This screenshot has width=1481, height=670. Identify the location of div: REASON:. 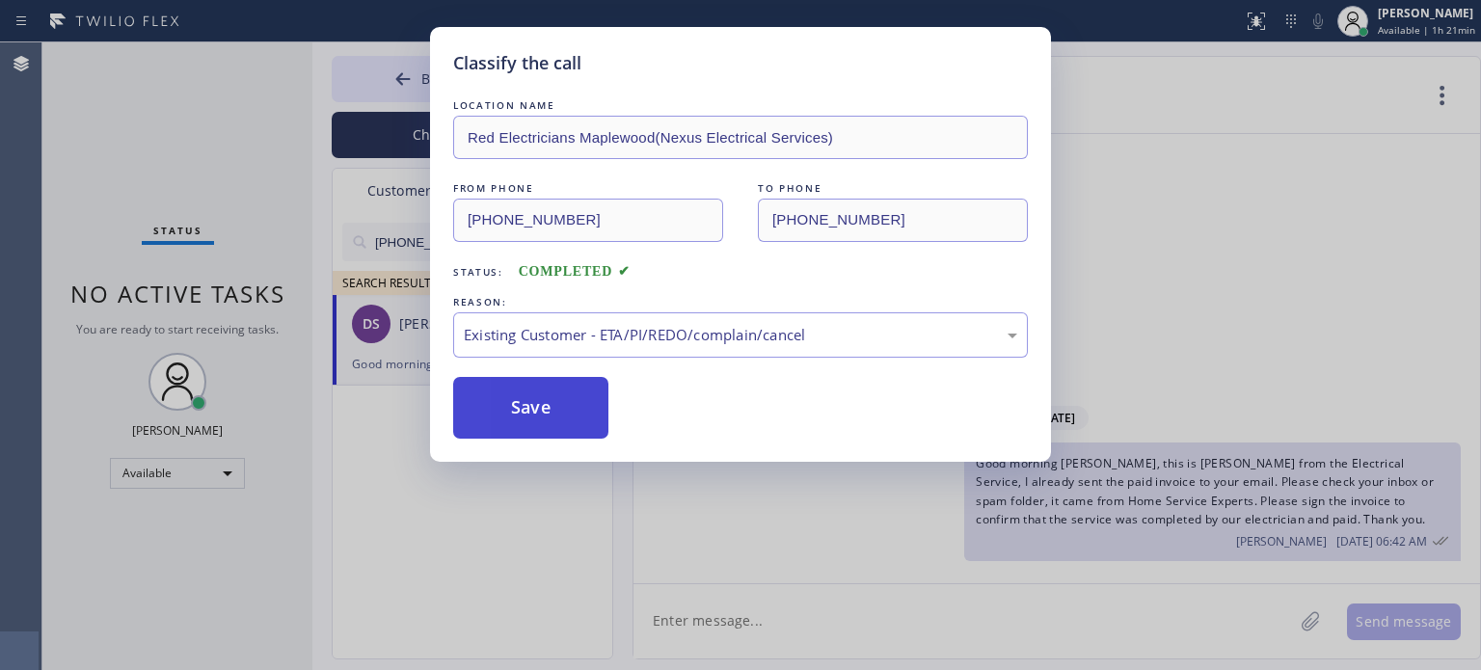
(741, 302).